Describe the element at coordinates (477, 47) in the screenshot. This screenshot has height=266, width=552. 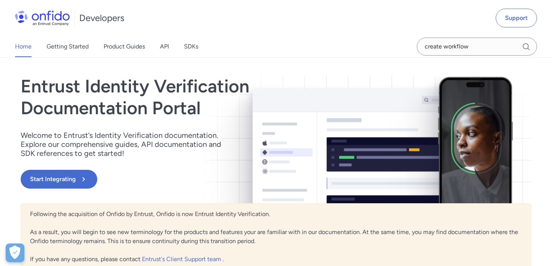
I see `input: Onfido search input field` at that location.